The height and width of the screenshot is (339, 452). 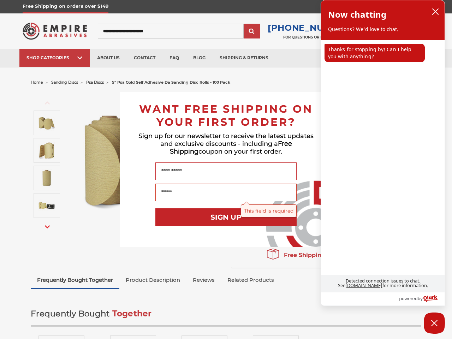 I want to click on button: Close Chatbox, so click(x=434, y=323).